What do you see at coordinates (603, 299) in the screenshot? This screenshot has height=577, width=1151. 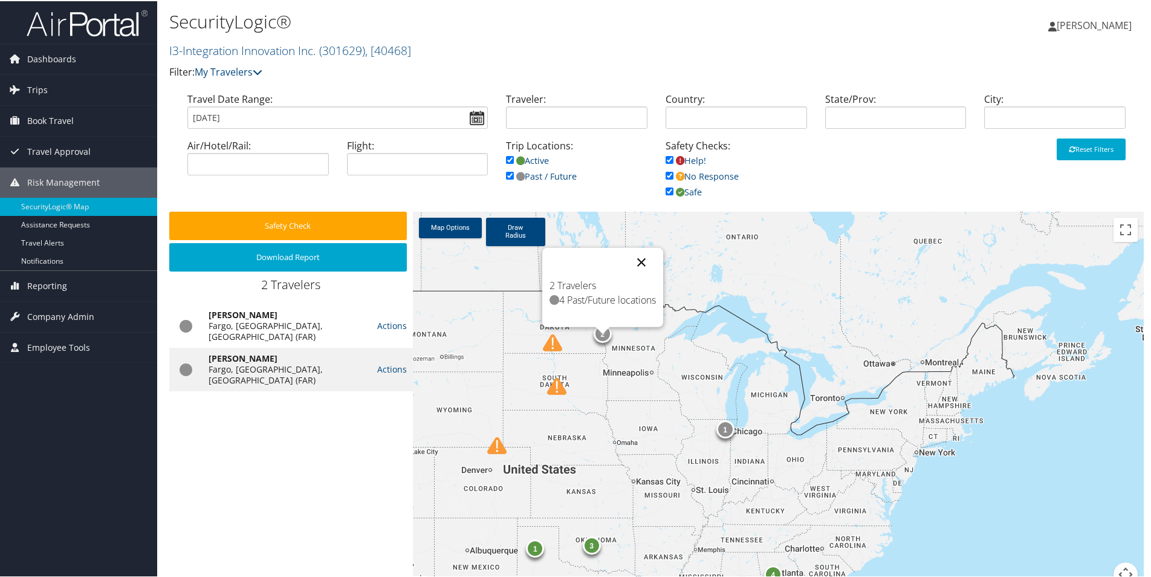 I see `li: 4 Past/Future locations` at bounding box center [603, 299].